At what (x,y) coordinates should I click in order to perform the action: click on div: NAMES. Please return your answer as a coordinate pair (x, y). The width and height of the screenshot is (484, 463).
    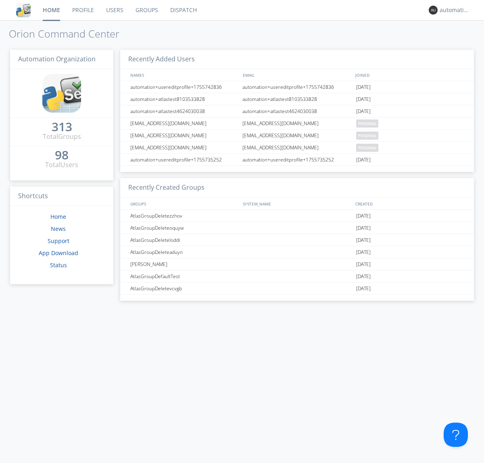
    Looking at the image, I should click on (183, 75).